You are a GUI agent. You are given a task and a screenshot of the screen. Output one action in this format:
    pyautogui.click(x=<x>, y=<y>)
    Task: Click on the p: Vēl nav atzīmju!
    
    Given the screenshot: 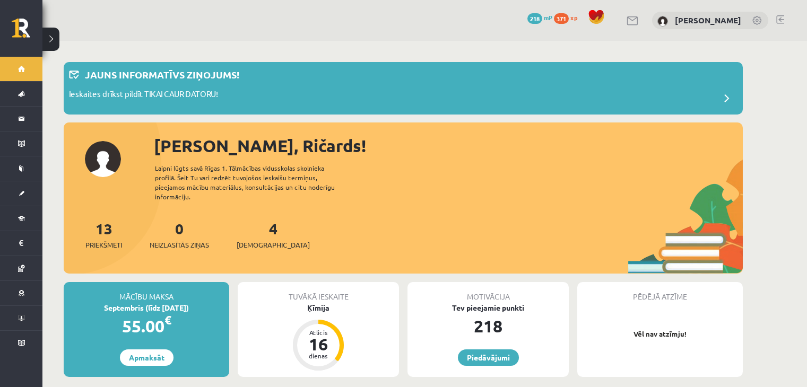 What is the action you would take?
    pyautogui.click(x=660, y=334)
    